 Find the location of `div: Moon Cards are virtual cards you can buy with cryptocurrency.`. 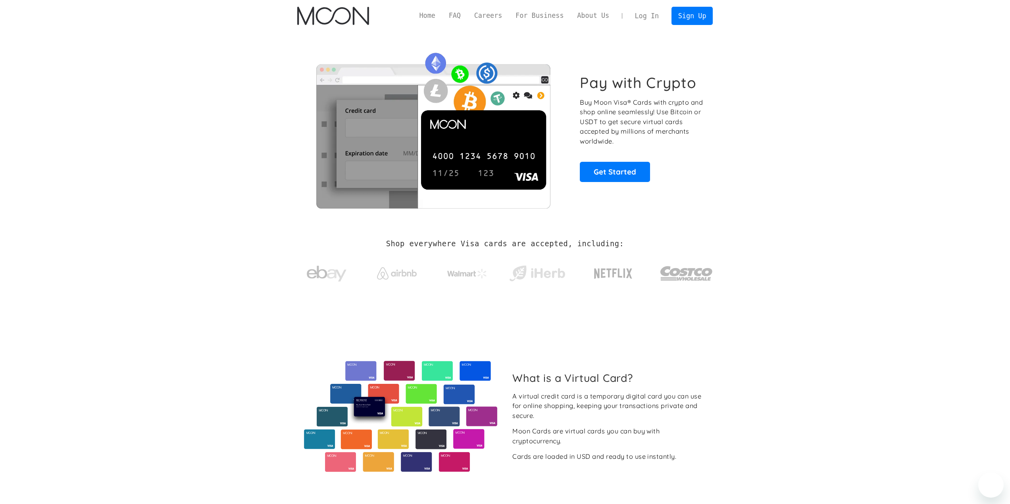

div: Moon Cards are virtual cards you can buy with cryptocurrency. is located at coordinates (609, 436).